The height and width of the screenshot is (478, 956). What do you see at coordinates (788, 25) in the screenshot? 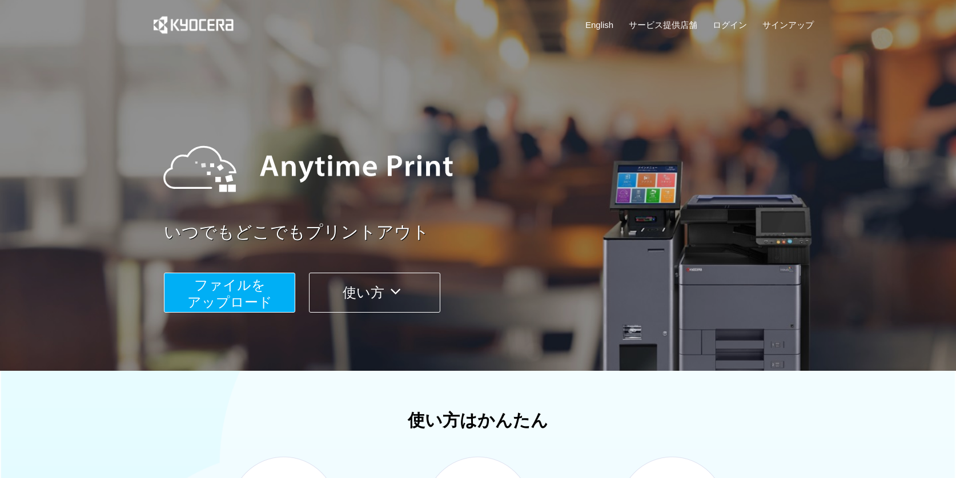
I see `a: サインアップ` at bounding box center [788, 25].